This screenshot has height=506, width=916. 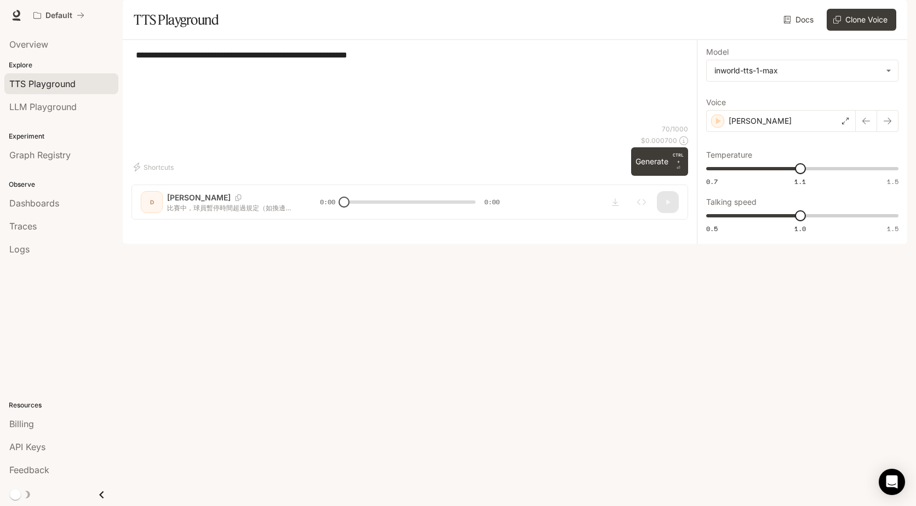 What do you see at coordinates (717, 52) in the screenshot?
I see `p: Model` at bounding box center [717, 52].